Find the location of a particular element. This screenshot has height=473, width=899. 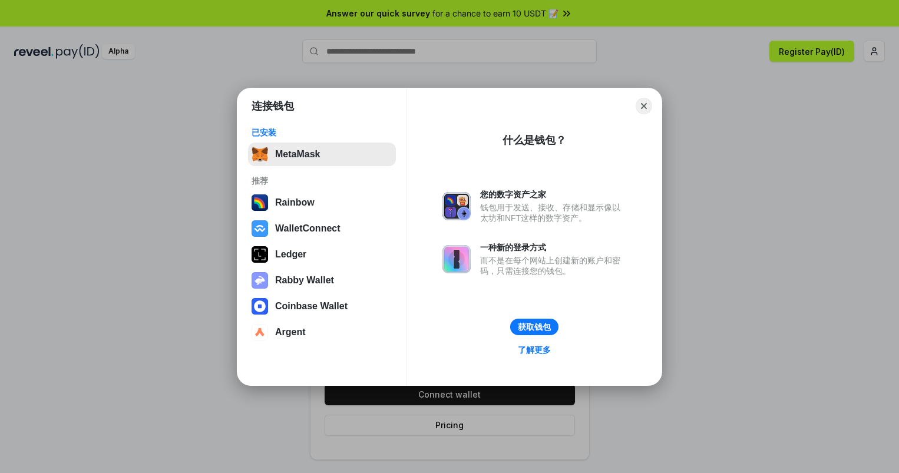

div: 您的数字资产之家 is located at coordinates (553, 194).